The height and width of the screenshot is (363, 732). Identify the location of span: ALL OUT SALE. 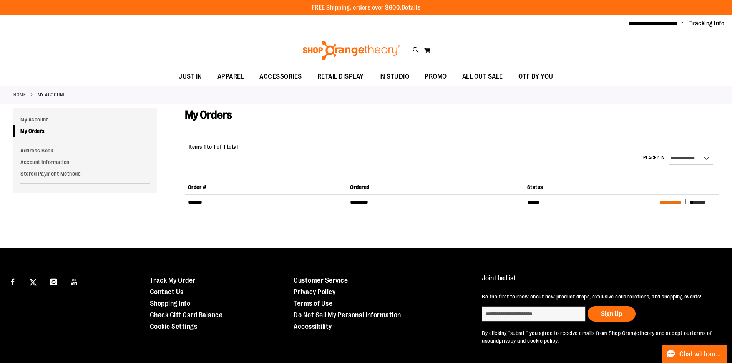
(482, 76).